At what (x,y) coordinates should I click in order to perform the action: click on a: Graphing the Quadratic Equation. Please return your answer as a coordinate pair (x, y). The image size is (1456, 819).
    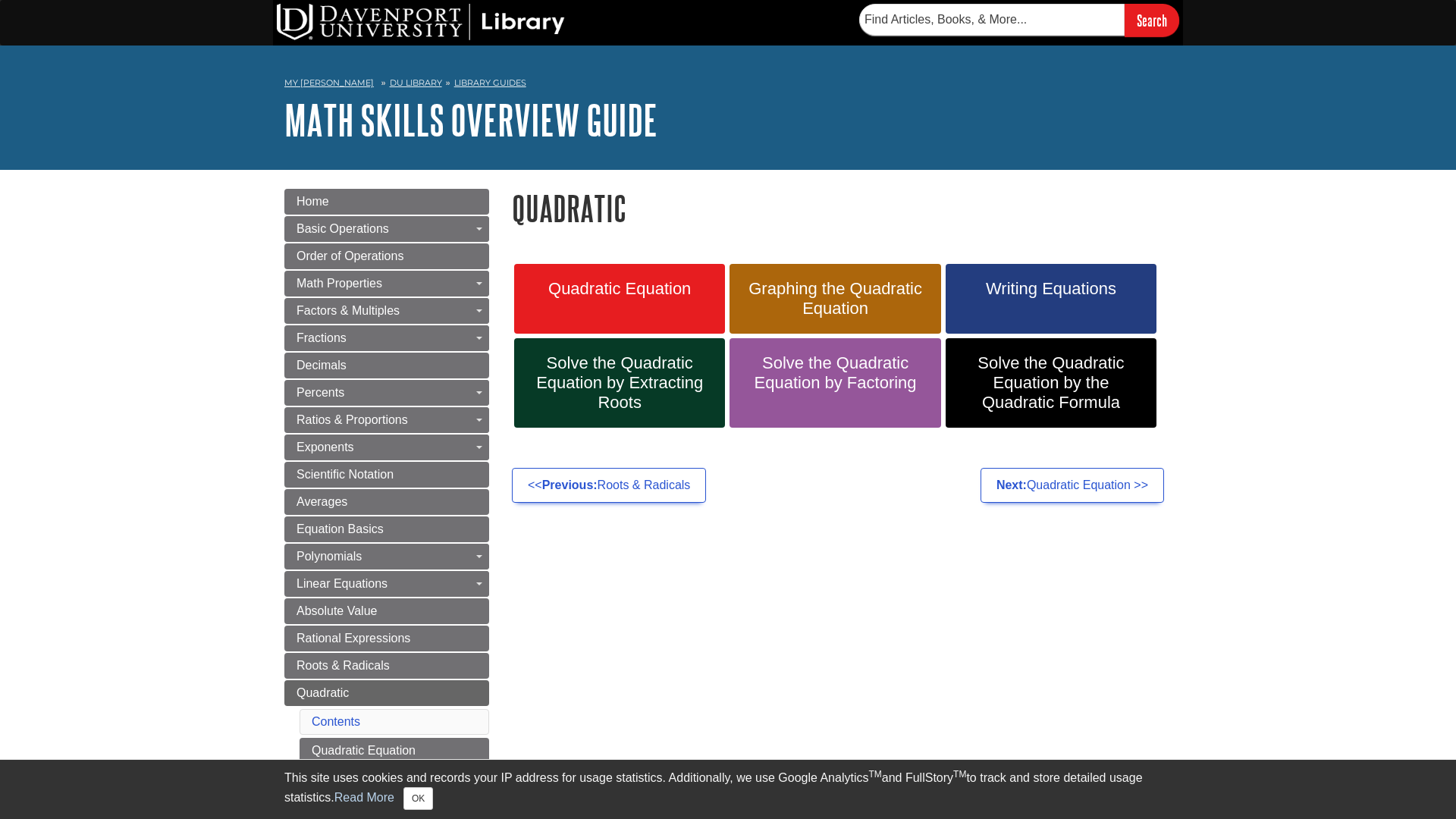
    Looking at the image, I should click on (835, 299).